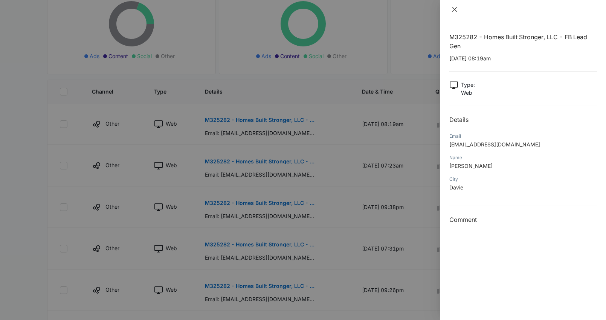 The width and height of the screenshot is (606, 320). Describe the element at coordinates (523, 119) in the screenshot. I see `h2: Details` at that location.